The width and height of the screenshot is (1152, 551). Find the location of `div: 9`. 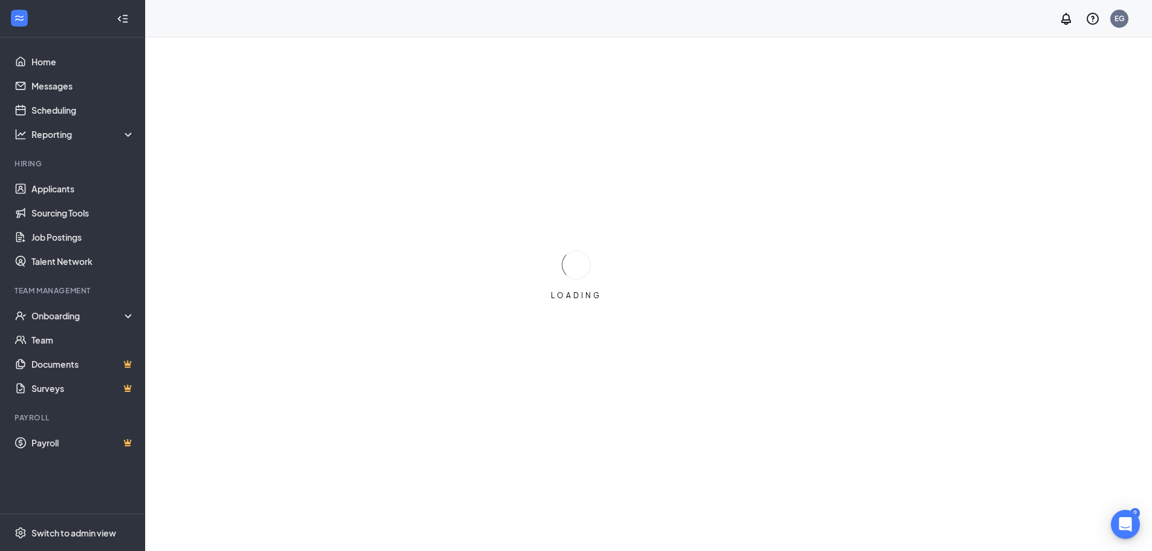

div: 9 is located at coordinates (1135, 513).